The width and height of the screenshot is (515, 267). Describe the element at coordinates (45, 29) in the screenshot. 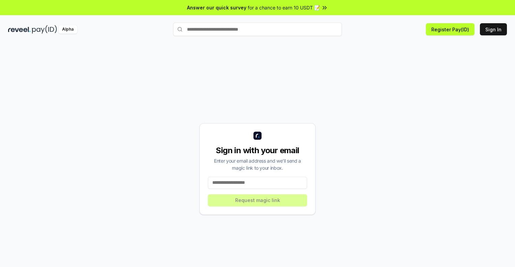

I see `img: pay_id` at that location.